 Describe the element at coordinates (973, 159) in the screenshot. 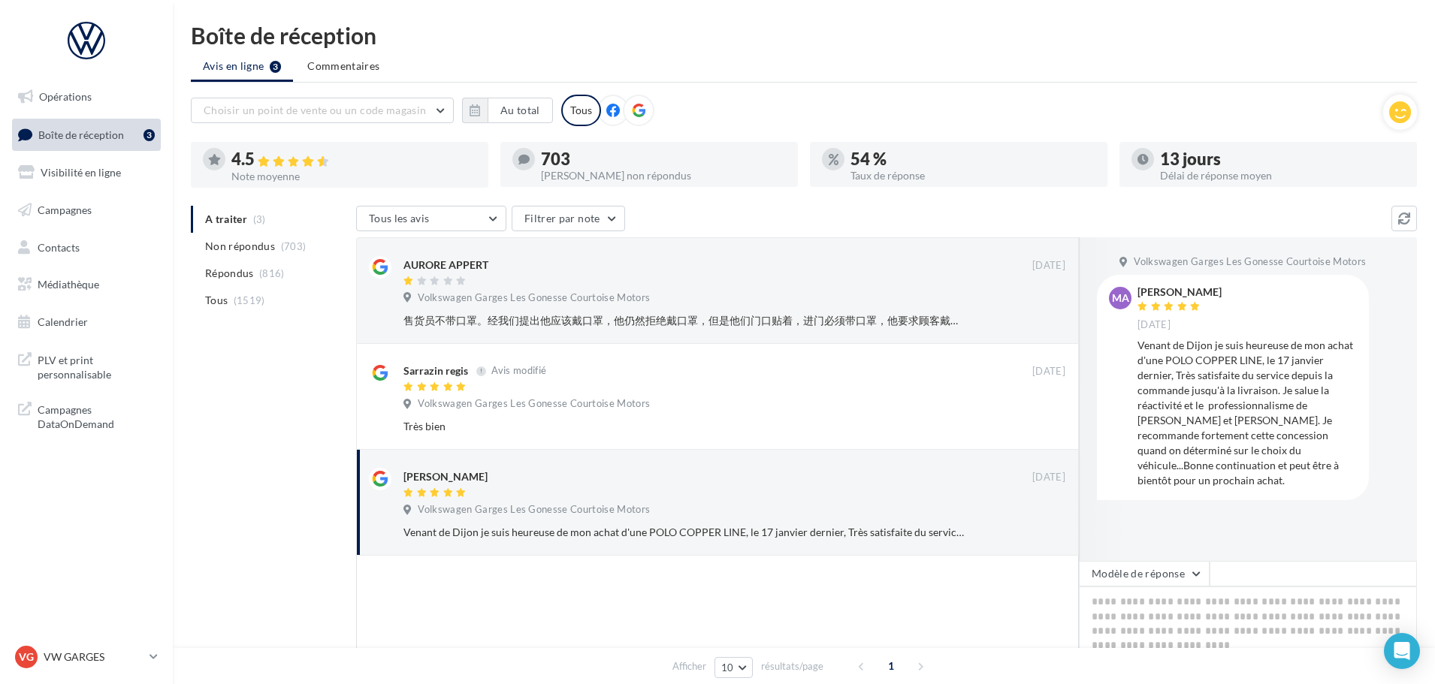

I see `div: 54 %` at that location.